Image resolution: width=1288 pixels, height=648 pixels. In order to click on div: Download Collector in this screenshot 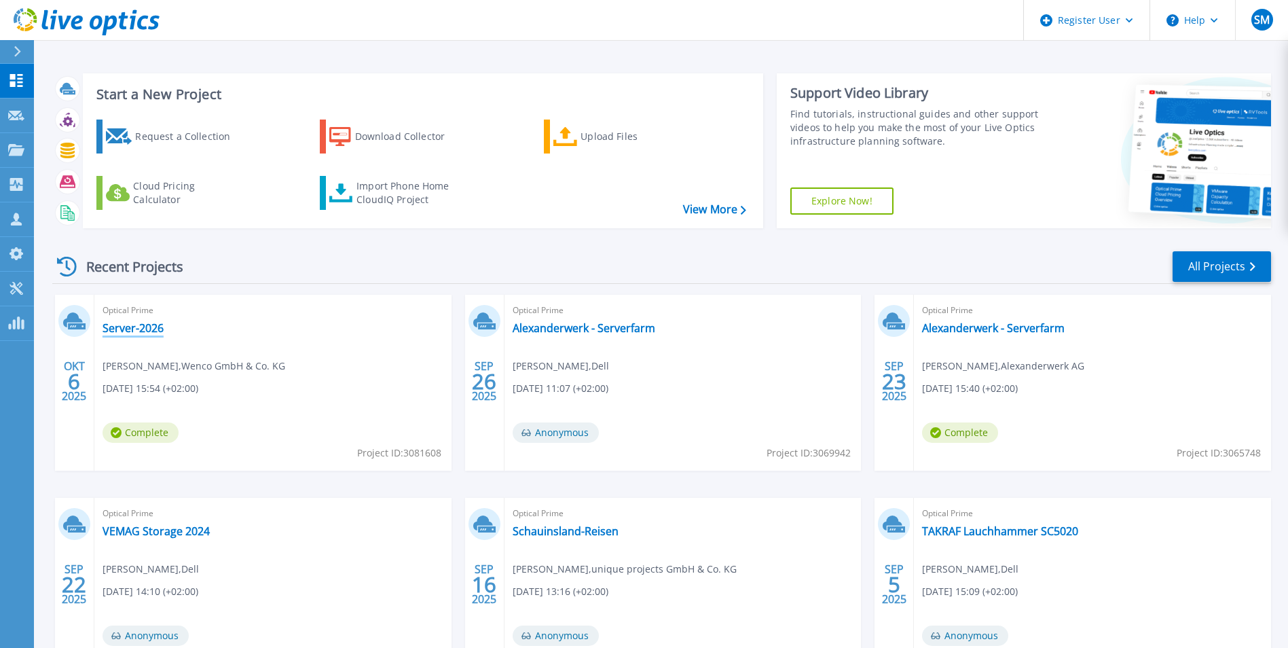, I will do `click(410, 137)`.